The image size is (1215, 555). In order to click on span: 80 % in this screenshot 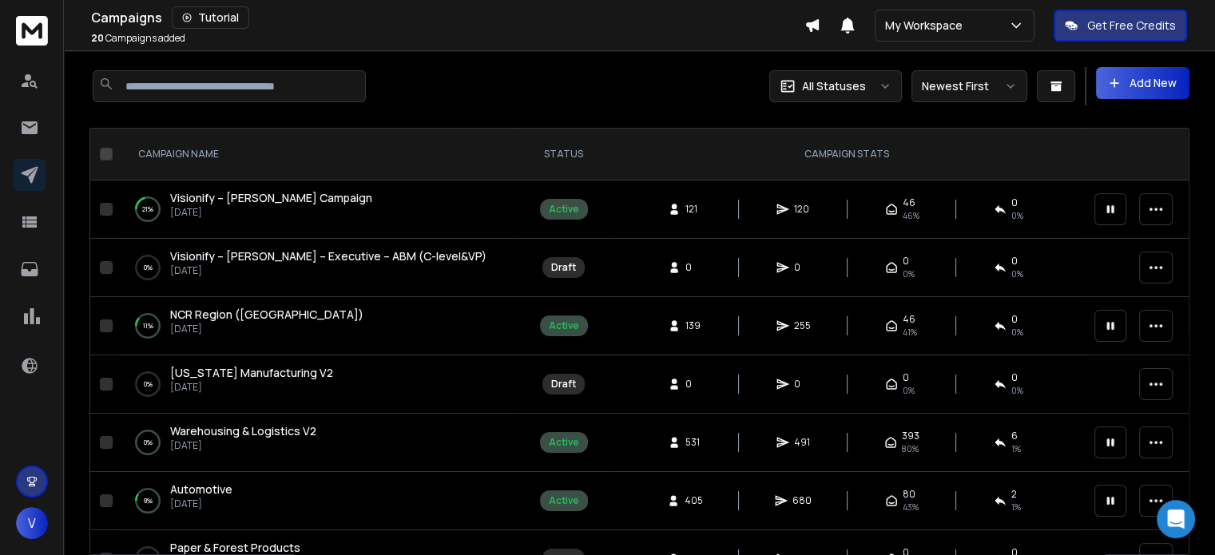, I will do `click(910, 449)`.